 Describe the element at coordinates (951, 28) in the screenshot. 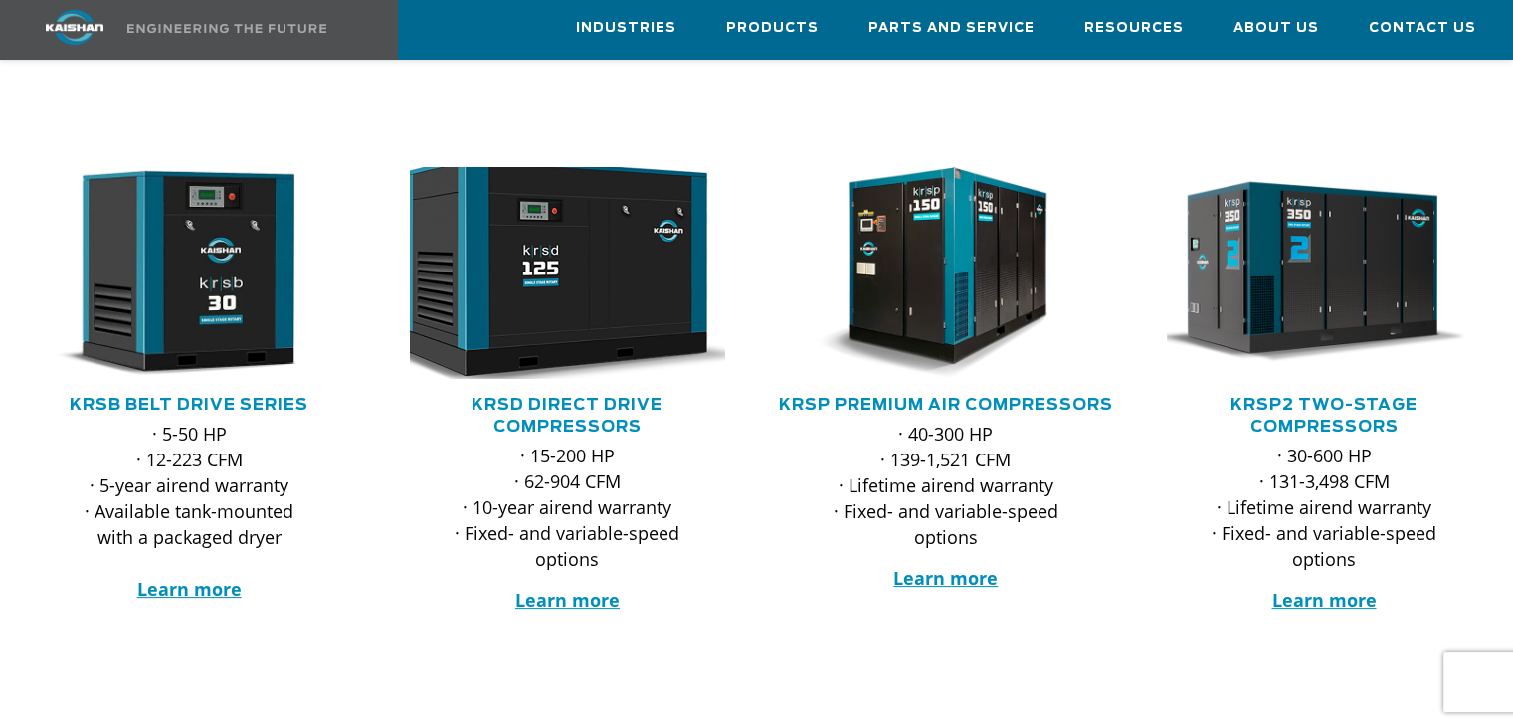

I see `a: Parts and Service` at that location.